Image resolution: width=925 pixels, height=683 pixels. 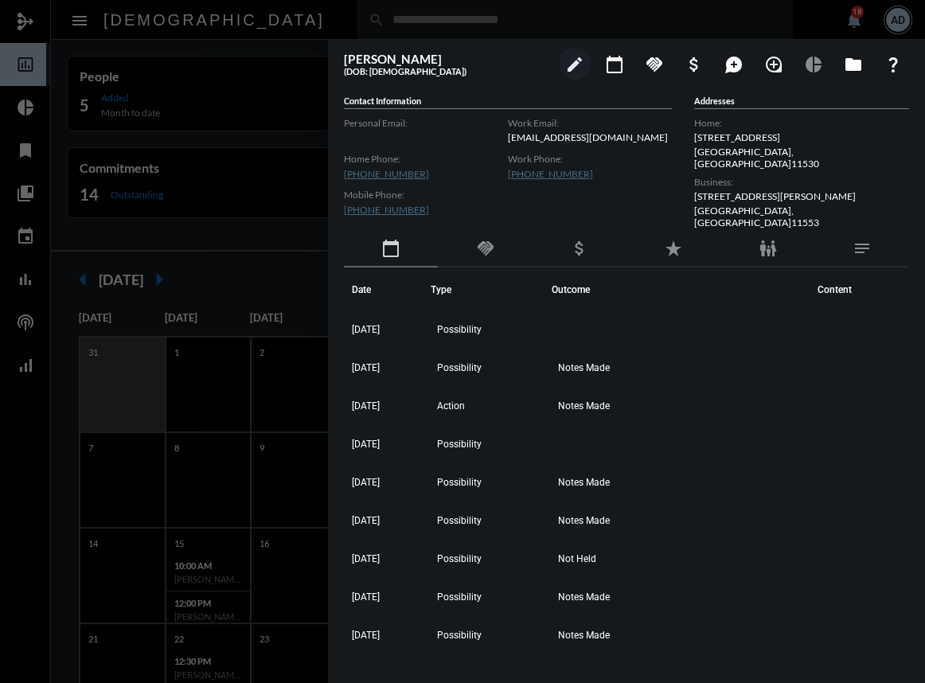 I want to click on button: edit person, so click(x=575, y=64).